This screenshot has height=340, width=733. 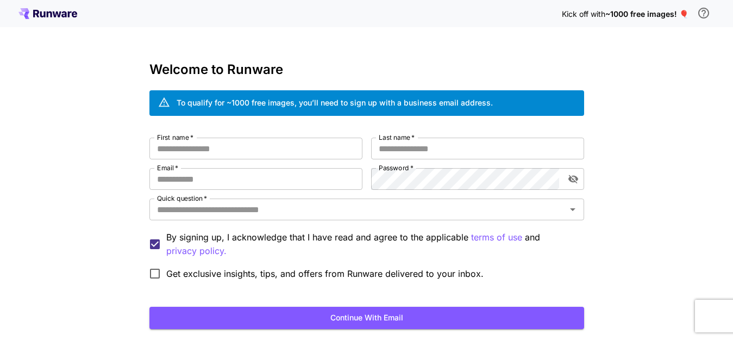 I want to click on p: By signing up, I acknowledge that I have read and agree to the applicable and, so click(x=371, y=244).